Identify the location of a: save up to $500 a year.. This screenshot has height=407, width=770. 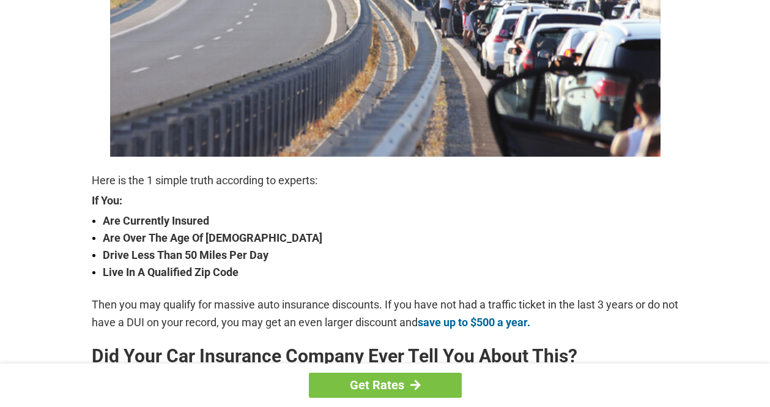
(474, 322).